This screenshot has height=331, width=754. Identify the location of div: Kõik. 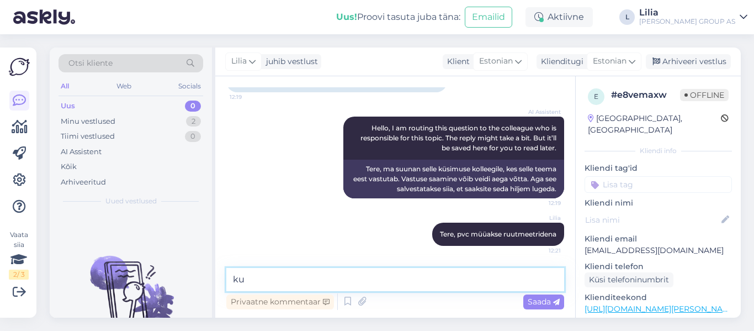
(68, 167).